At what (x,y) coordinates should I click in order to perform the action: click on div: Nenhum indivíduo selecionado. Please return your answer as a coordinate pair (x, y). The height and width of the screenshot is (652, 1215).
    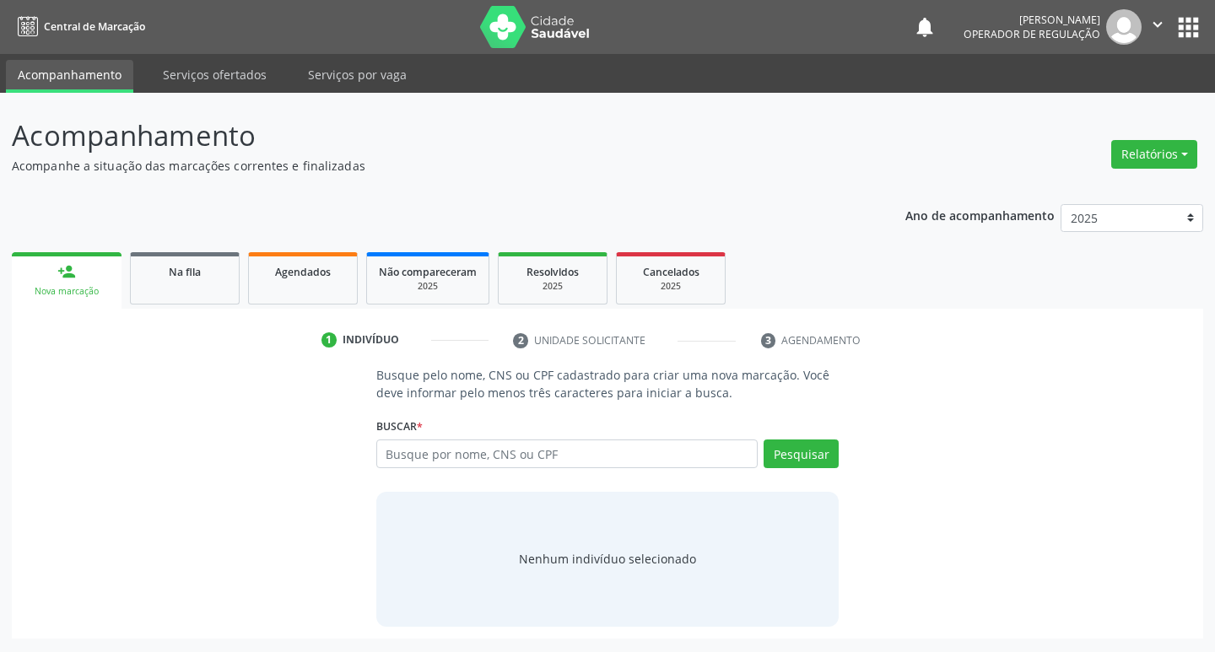
    Looking at the image, I should click on (607, 559).